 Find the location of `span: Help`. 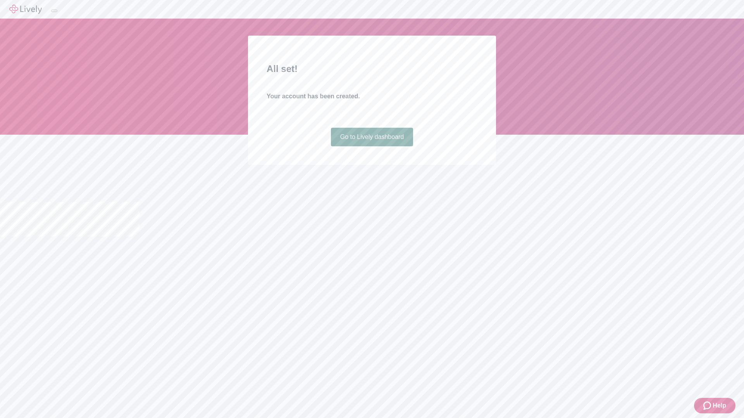

span: Help is located at coordinates (719, 406).